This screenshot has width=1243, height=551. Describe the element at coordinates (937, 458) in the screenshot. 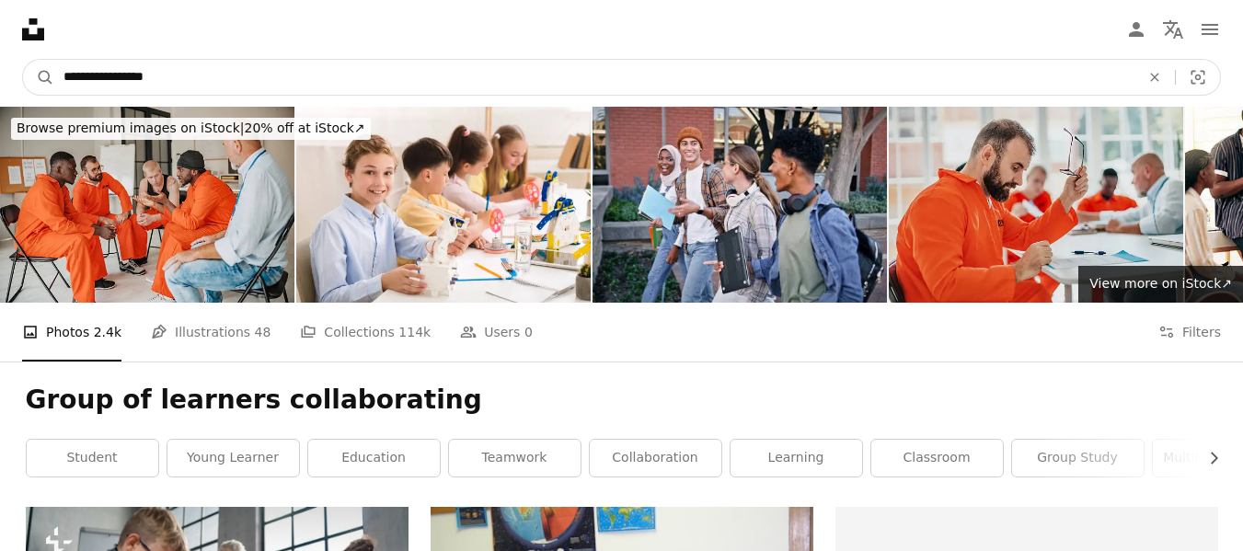

I see `a: classroom` at that location.